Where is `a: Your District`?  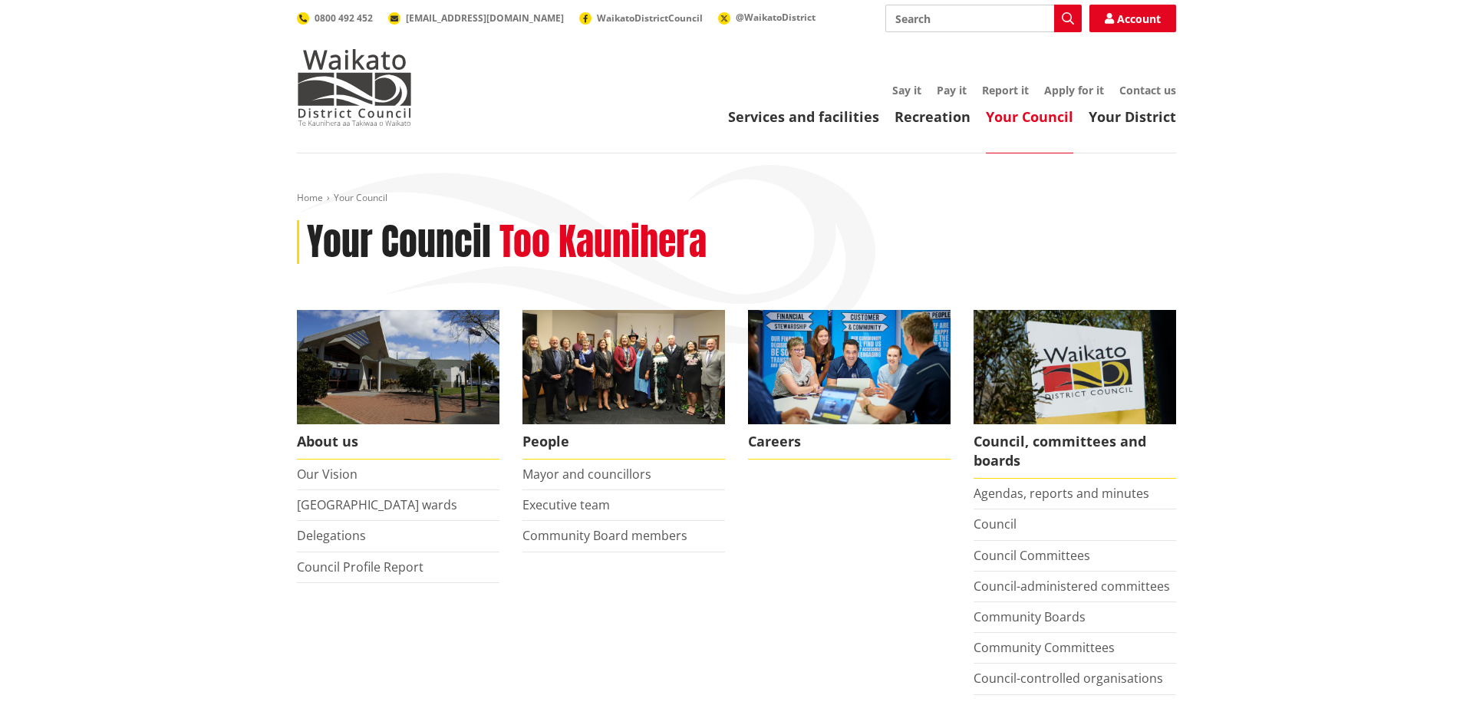 a: Your District is located at coordinates (1132, 117).